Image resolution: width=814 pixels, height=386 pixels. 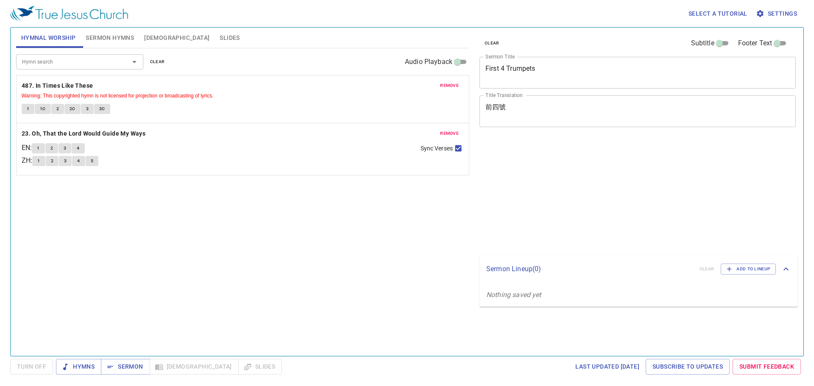 I want to click on button: 2C, so click(x=73, y=109).